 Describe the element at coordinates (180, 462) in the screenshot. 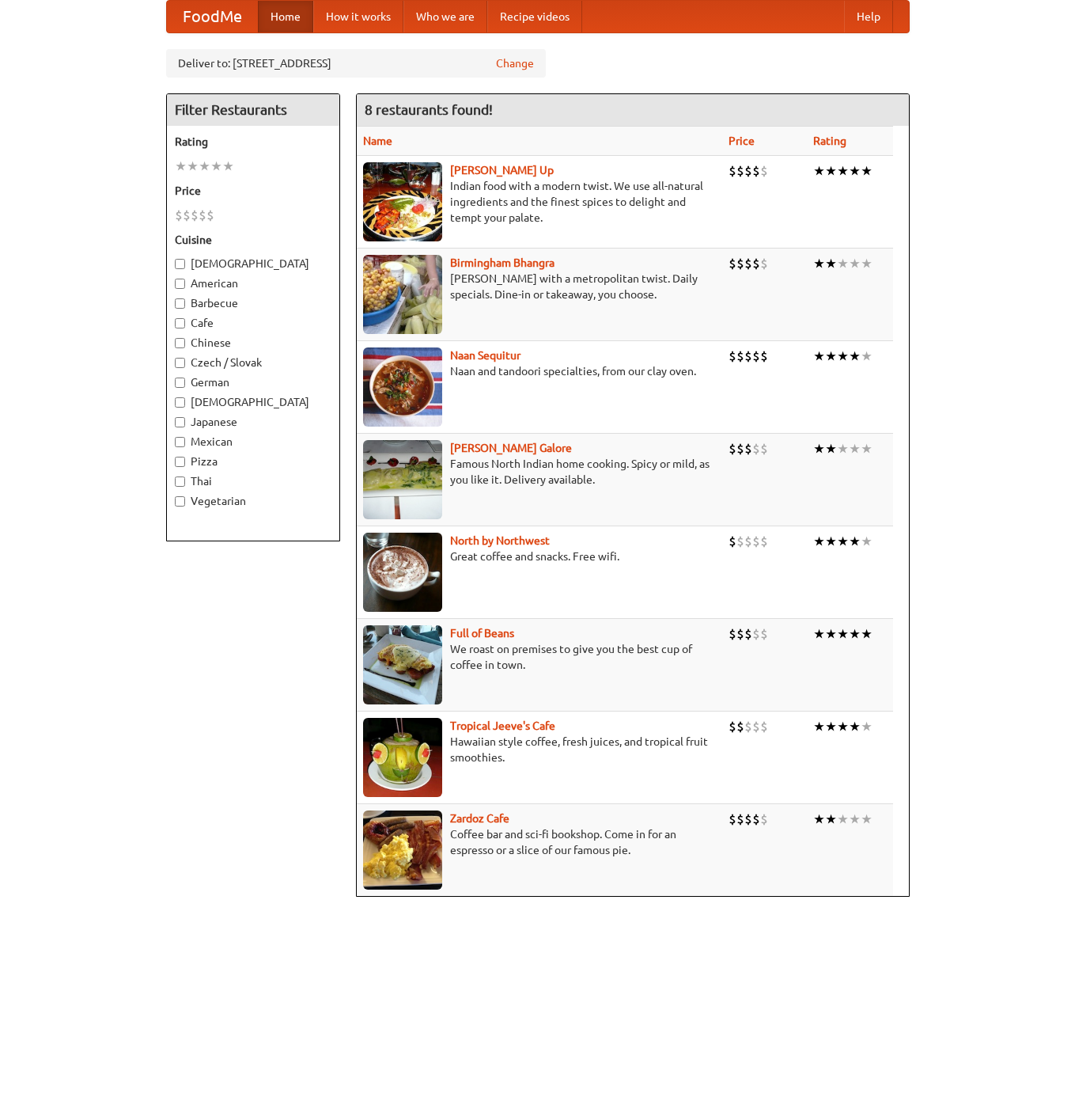

I see `input: Pizza` at that location.